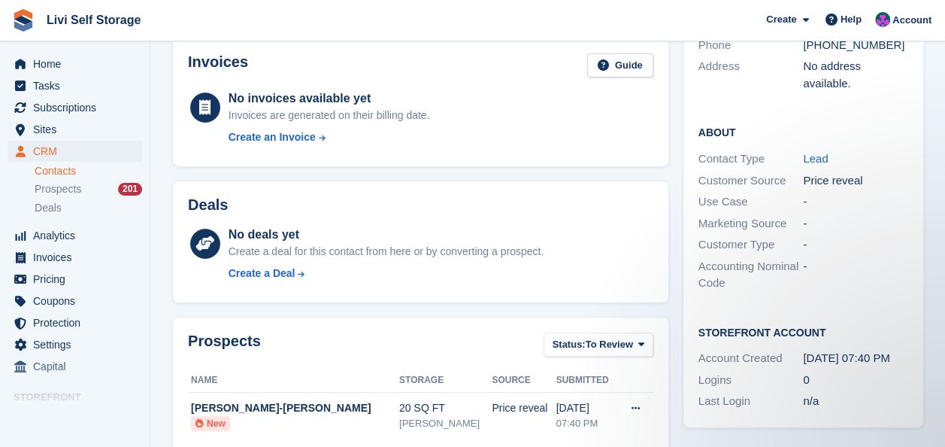 The height and width of the screenshot is (447, 945). I want to click on h2: Storefront Account, so click(803, 332).